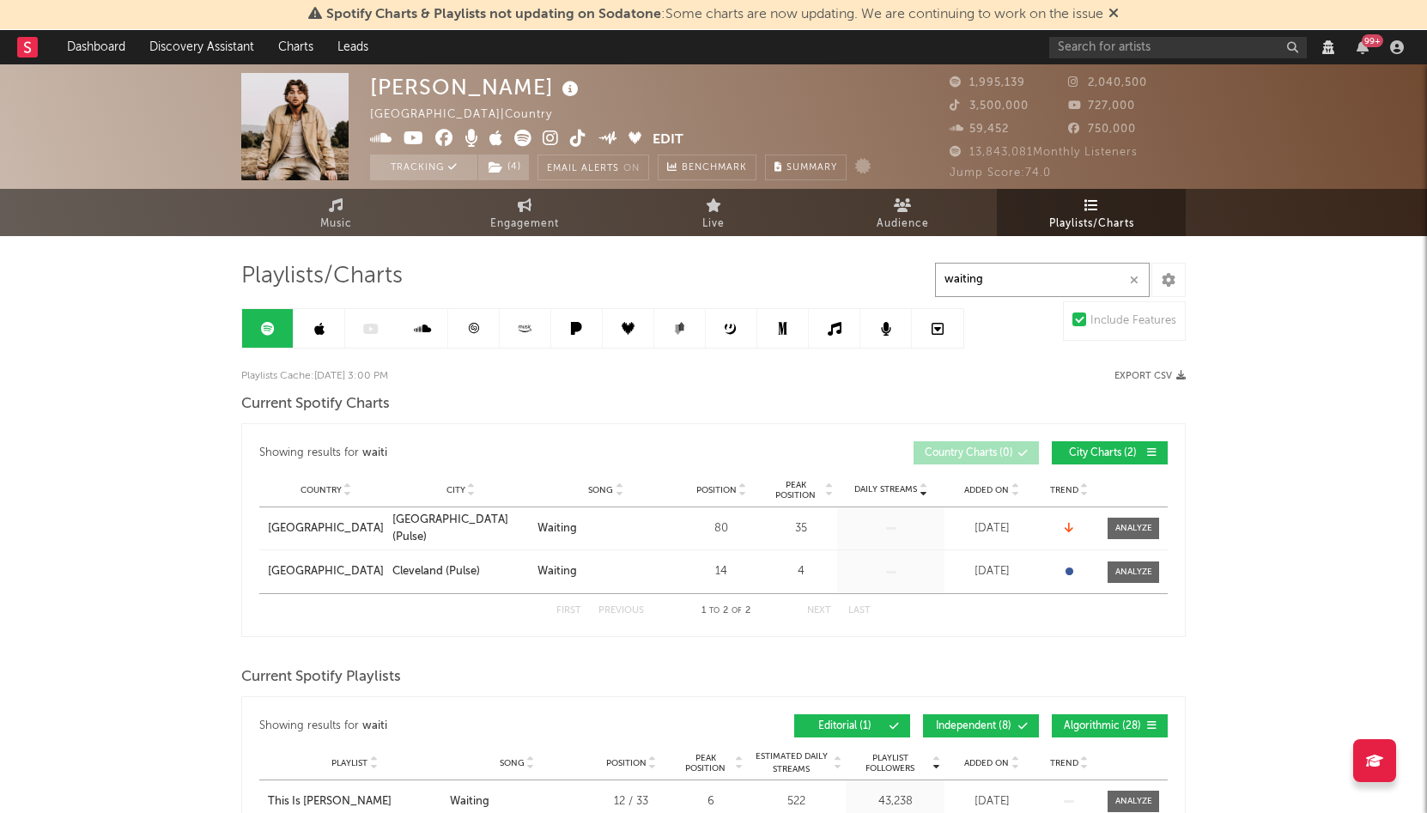  Describe the element at coordinates (568, 611) in the screenshot. I see `button: First` at that location.